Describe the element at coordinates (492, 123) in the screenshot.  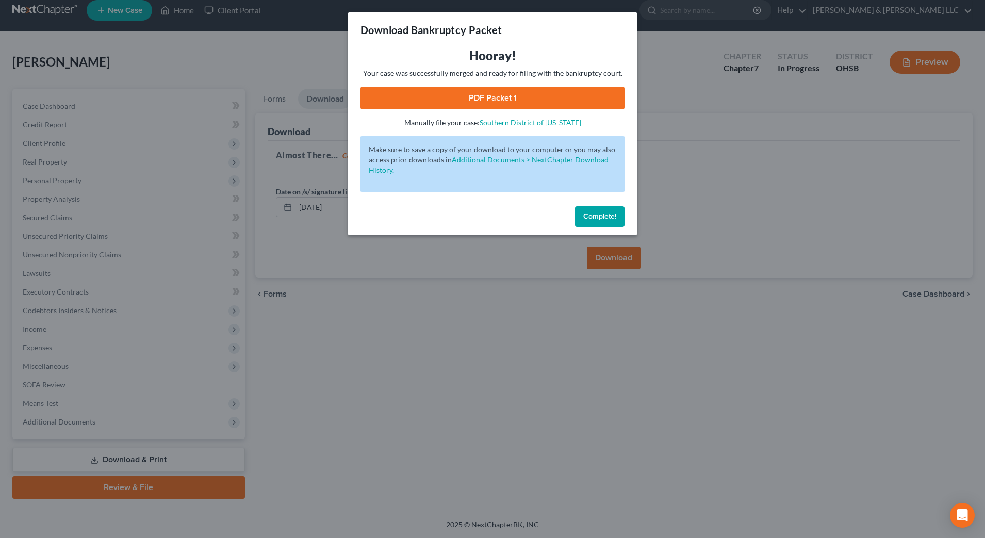
I see `p: Manually file your case:` at that location.